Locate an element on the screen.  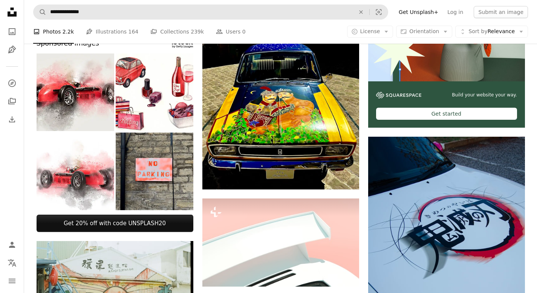
a: Download History is located at coordinates (12, 119).